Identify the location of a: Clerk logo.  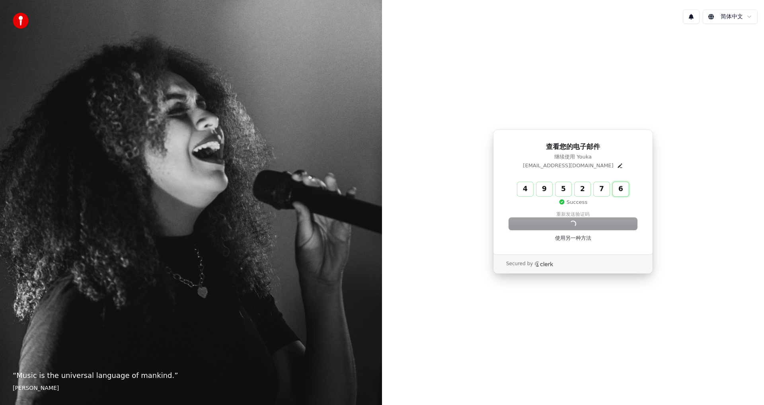
(544, 264).